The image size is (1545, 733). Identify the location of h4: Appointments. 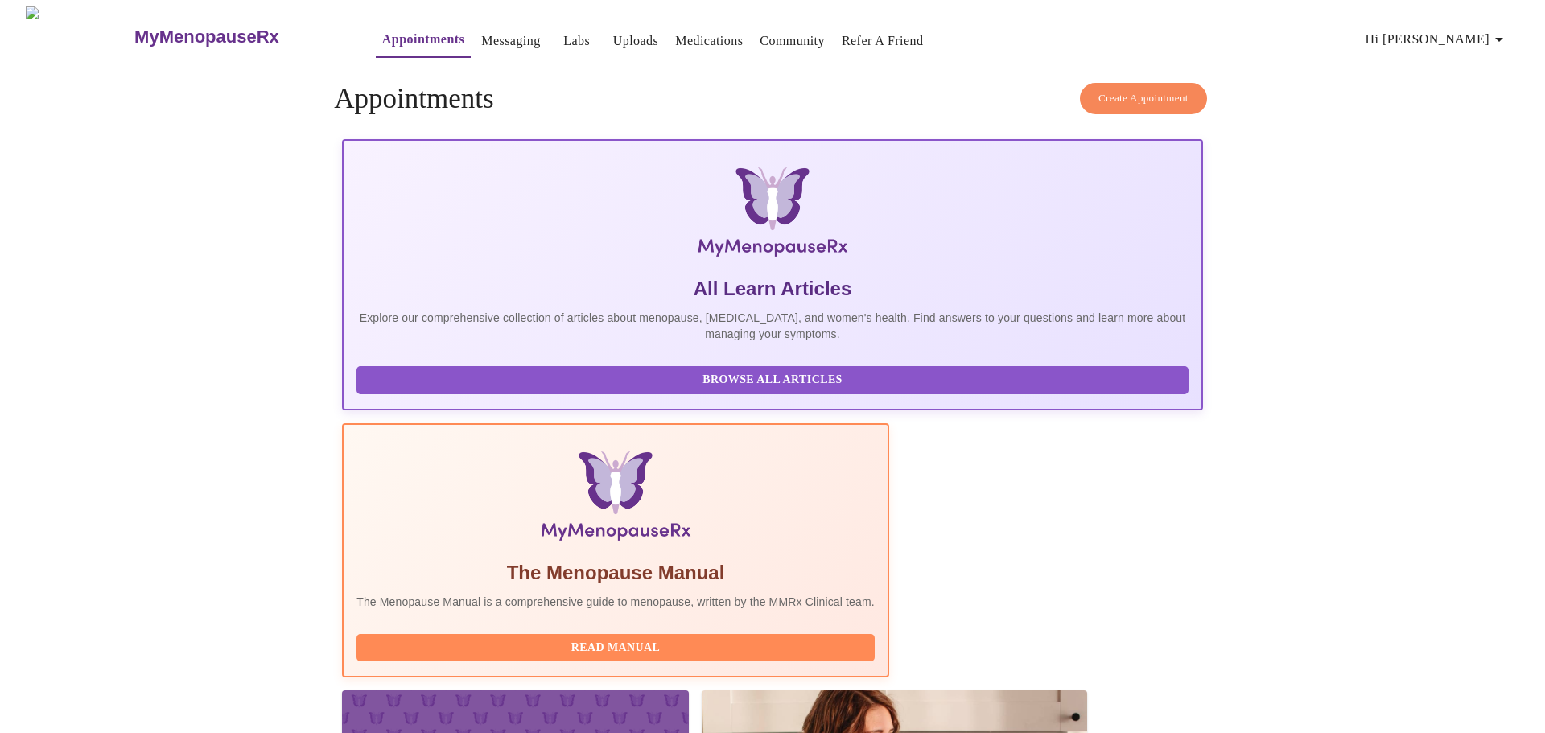
(772, 99).